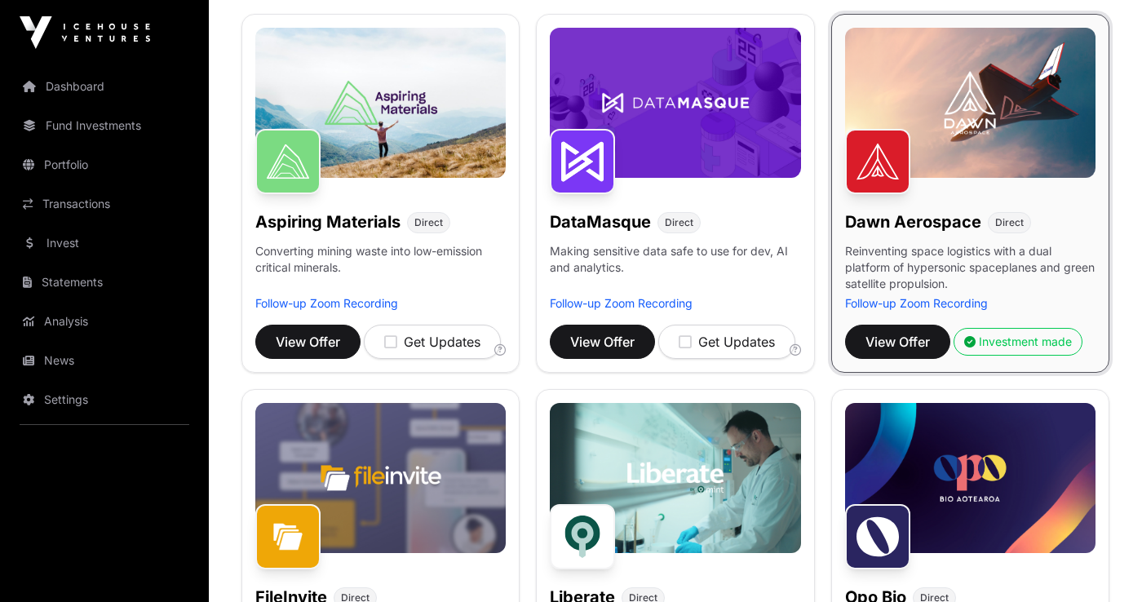 Image resolution: width=1142 pixels, height=602 pixels. Describe the element at coordinates (104, 86) in the screenshot. I see `a: Dashboard` at that location.